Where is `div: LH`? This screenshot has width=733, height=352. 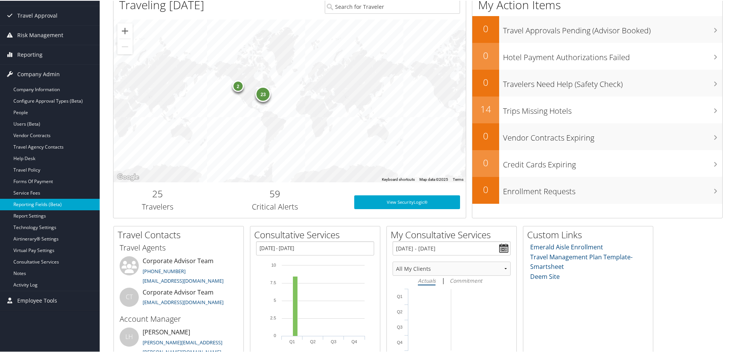 div: LH is located at coordinates (129, 337).